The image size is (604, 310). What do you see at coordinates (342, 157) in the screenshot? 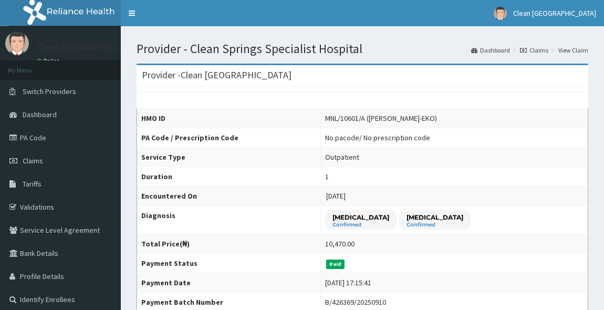
I see `div: Outpatient` at bounding box center [342, 157].